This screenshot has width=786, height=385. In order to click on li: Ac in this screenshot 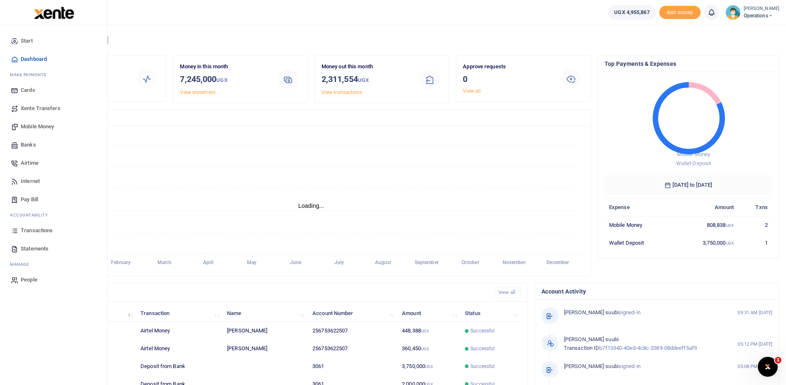, I will do `click(53, 215)`.